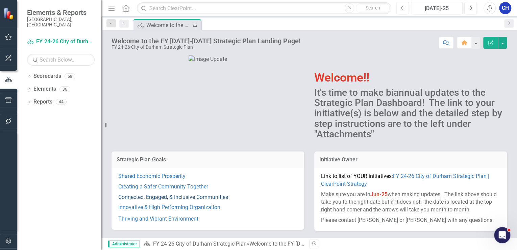 Image resolution: width=517 pixels, height=250 pixels. I want to click on input: Search Below..., so click(61, 60).